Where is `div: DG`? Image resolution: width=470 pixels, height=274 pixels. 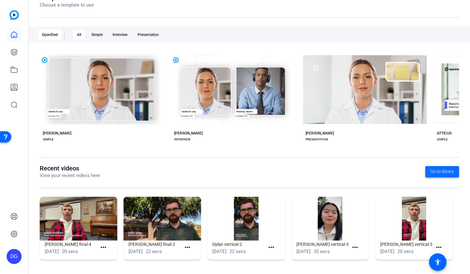
div: DG is located at coordinates (14, 256).